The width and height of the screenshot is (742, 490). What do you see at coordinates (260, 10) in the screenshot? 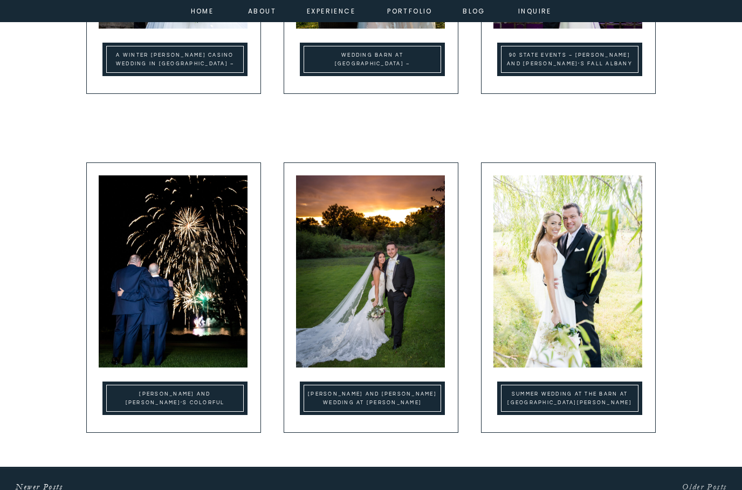
I see `nav: about` at bounding box center [260, 10].